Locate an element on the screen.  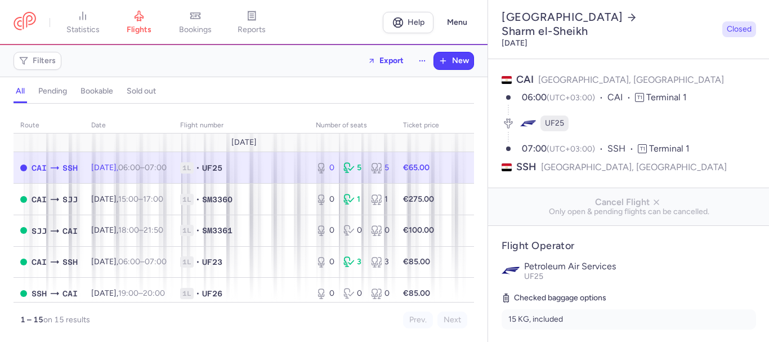
strong: 1 – 15 is located at coordinates (32, 319).